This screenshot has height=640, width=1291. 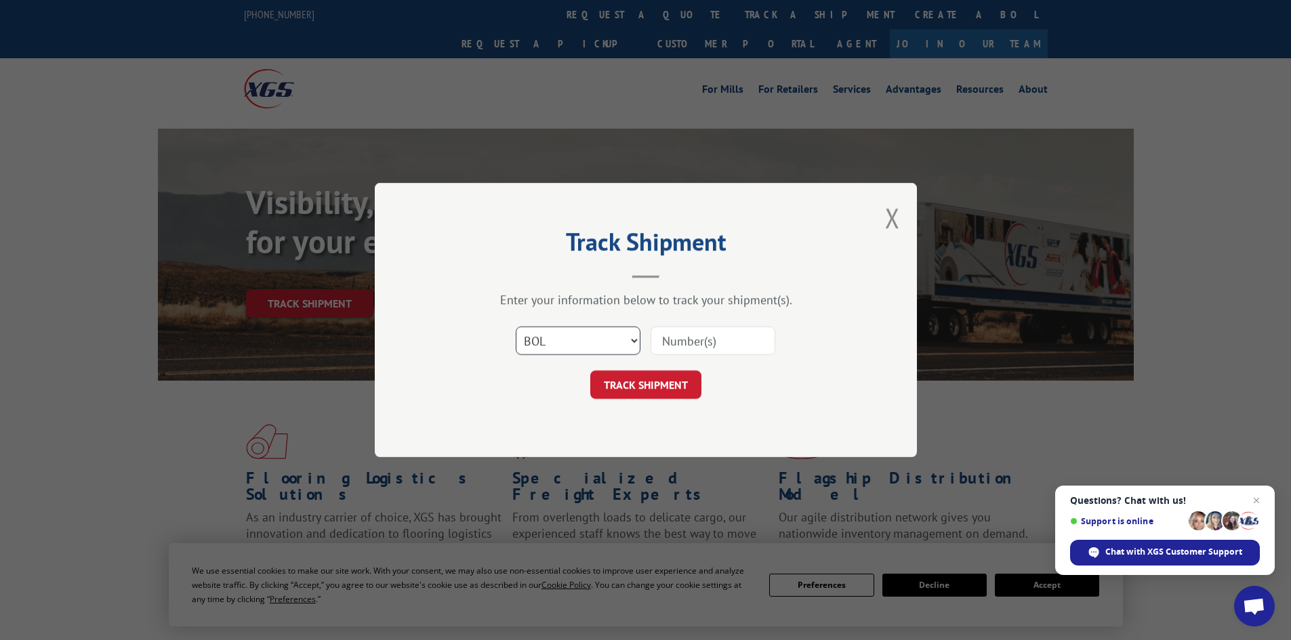 What do you see at coordinates (1127, 521) in the screenshot?
I see `span: Support is online` at bounding box center [1127, 521].